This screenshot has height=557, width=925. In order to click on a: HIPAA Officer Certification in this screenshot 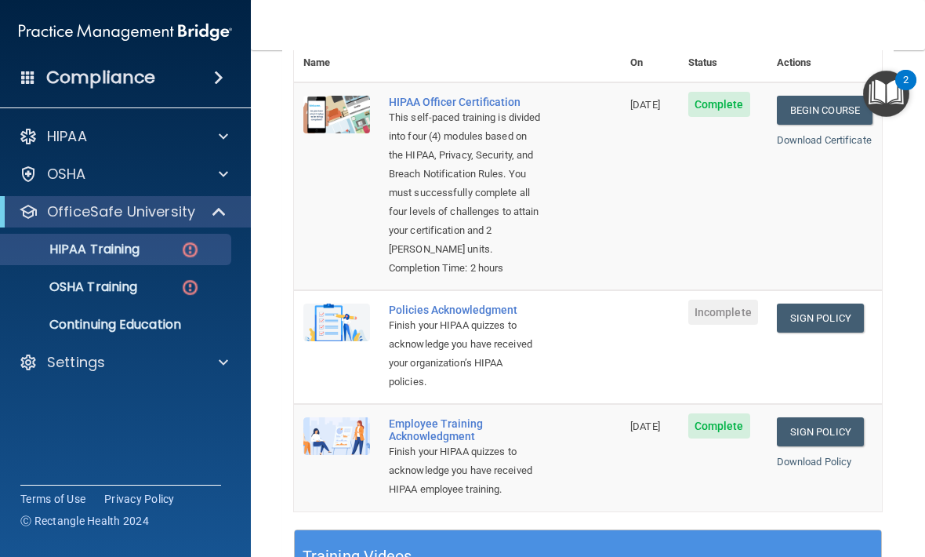, I will do `click(466, 102)`.